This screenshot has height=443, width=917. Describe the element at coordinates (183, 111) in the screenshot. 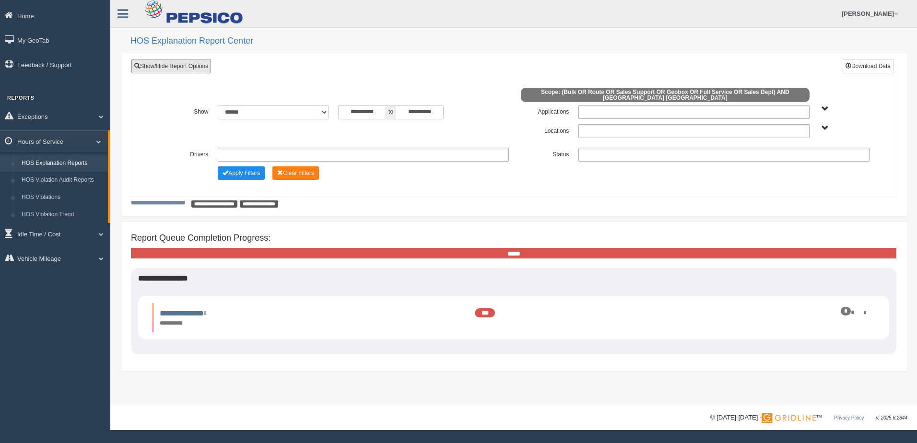

I see `label: Show` at that location.